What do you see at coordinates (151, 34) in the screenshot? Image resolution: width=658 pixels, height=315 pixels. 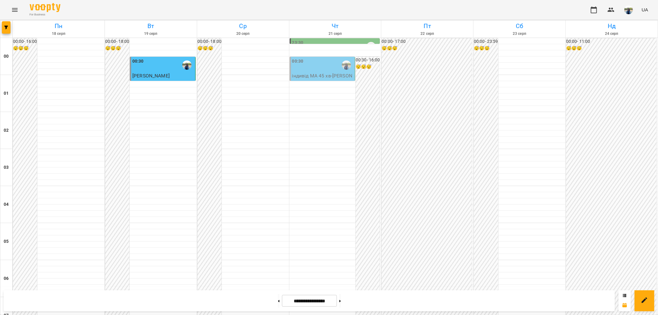 I see `h6: 19 серп` at bounding box center [151, 34].